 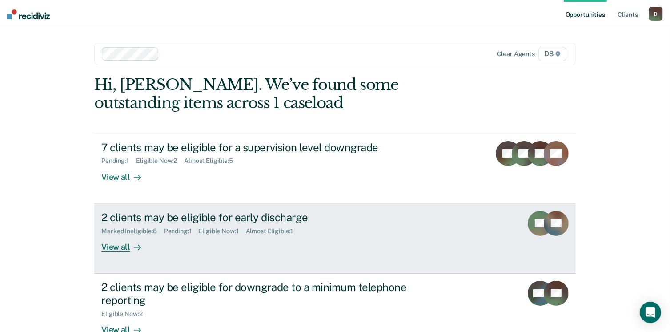 What do you see at coordinates (257, 217) in the screenshot?
I see `div: 2 clients may be eligible for early discharge` at bounding box center [257, 217].